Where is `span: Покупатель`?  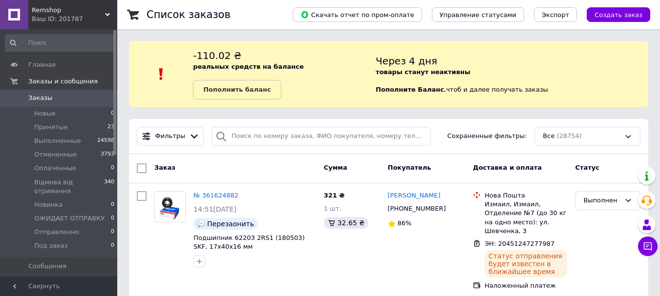
span: Покупатель is located at coordinates (409, 167).